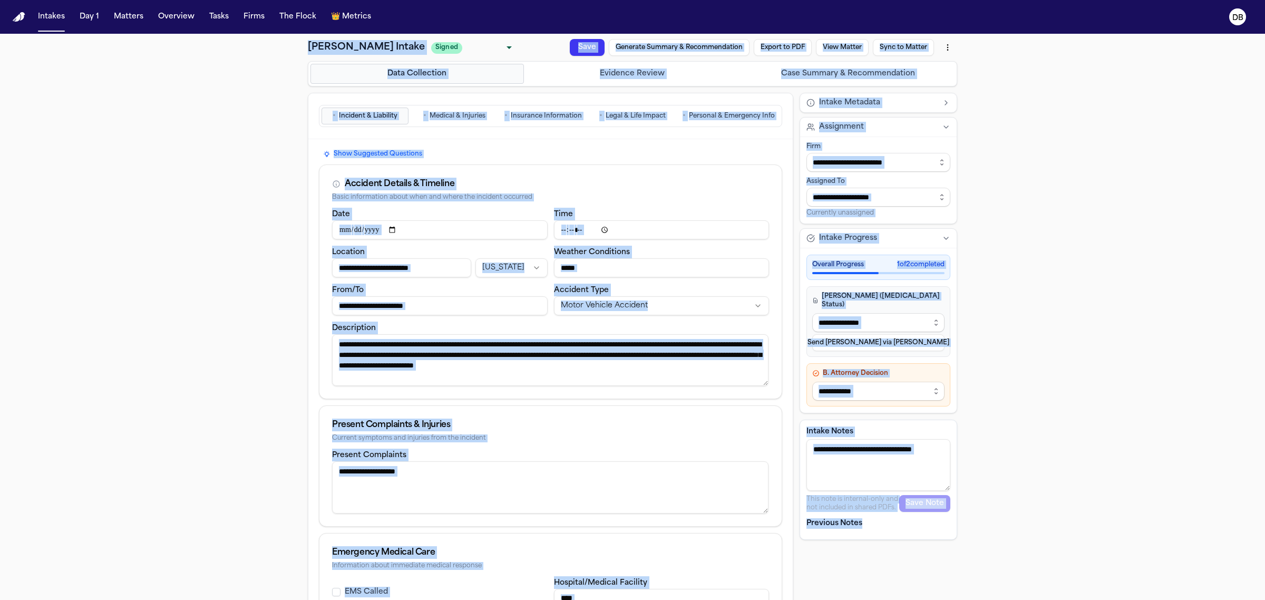 This screenshot has height=600, width=1265. Describe the element at coordinates (847, 74) in the screenshot. I see `button: Go to Case Summary & Recommendation step` at that location.